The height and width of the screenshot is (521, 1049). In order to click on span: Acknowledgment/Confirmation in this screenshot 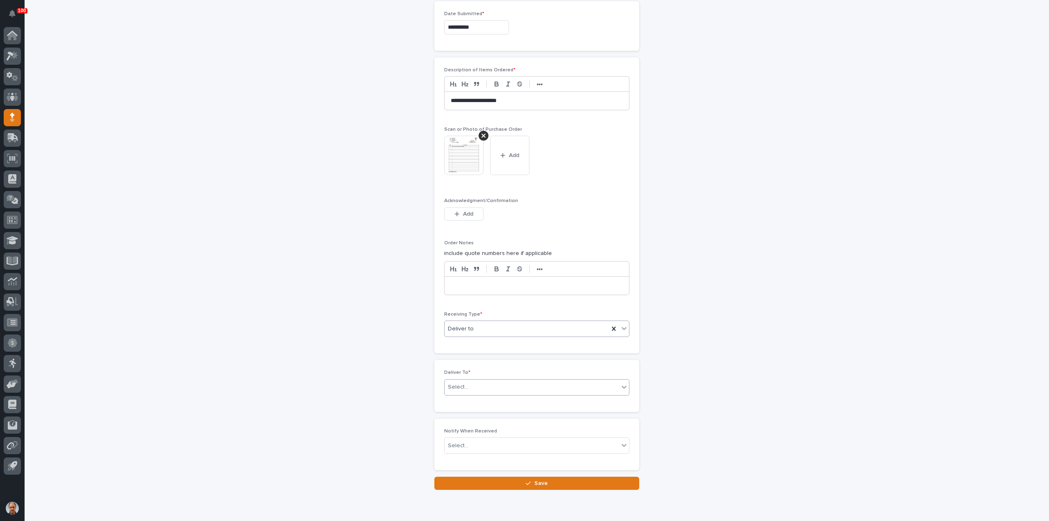, I will do `click(481, 201)`.